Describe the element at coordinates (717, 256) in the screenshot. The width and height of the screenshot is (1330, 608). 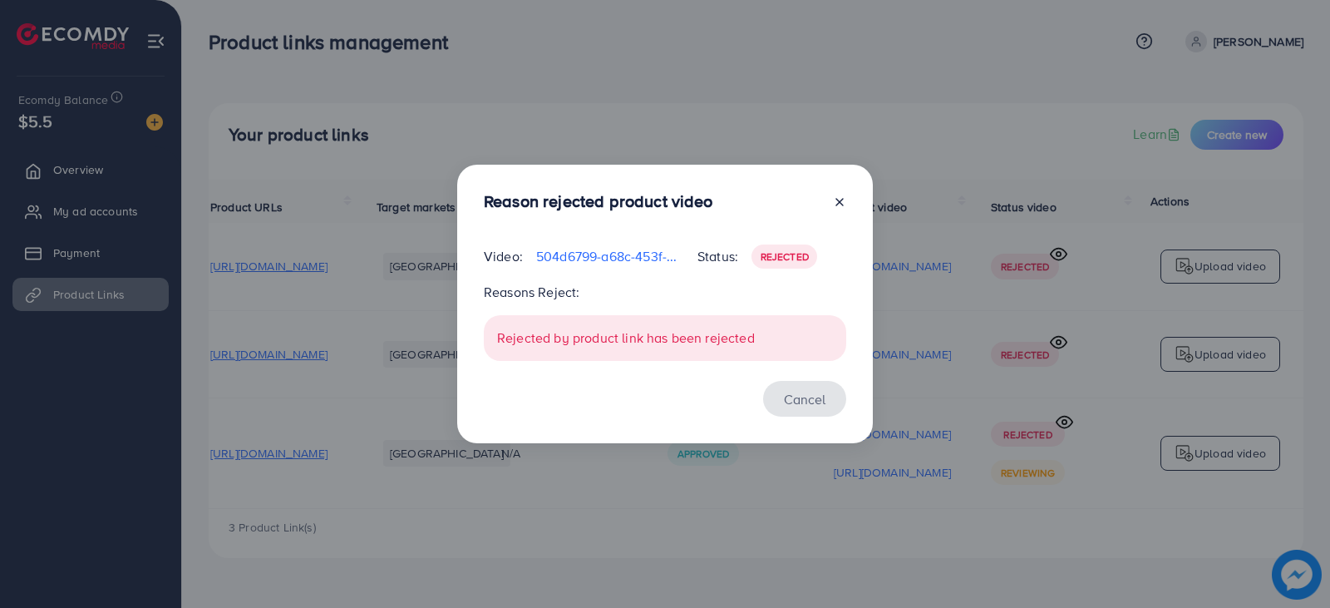
I see `p: Status:` at that location.